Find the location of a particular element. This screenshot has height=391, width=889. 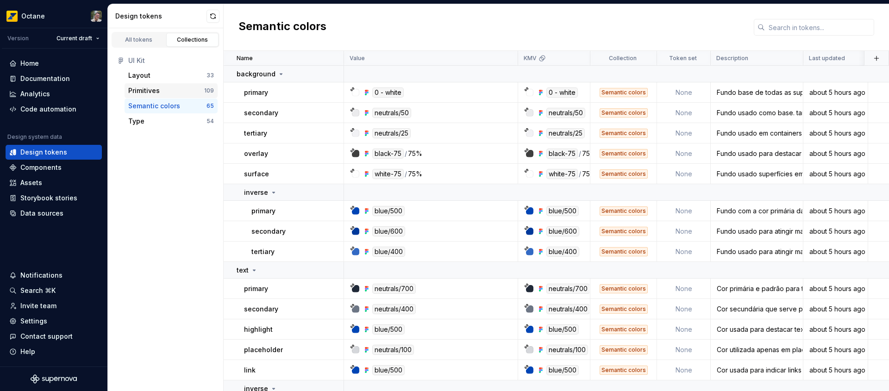

button: Semantic colors65 is located at coordinates (171, 106).